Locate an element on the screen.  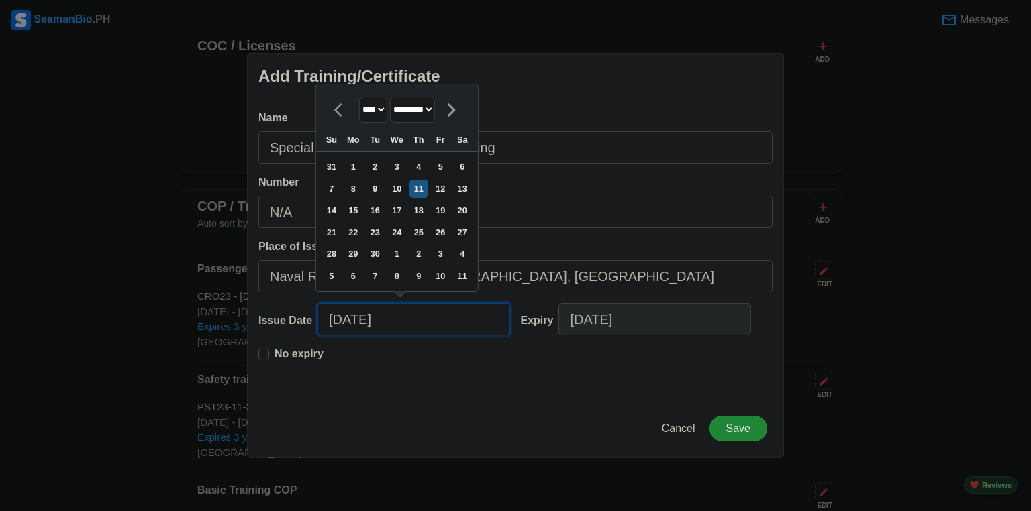
div: Mo is located at coordinates (353, 140).